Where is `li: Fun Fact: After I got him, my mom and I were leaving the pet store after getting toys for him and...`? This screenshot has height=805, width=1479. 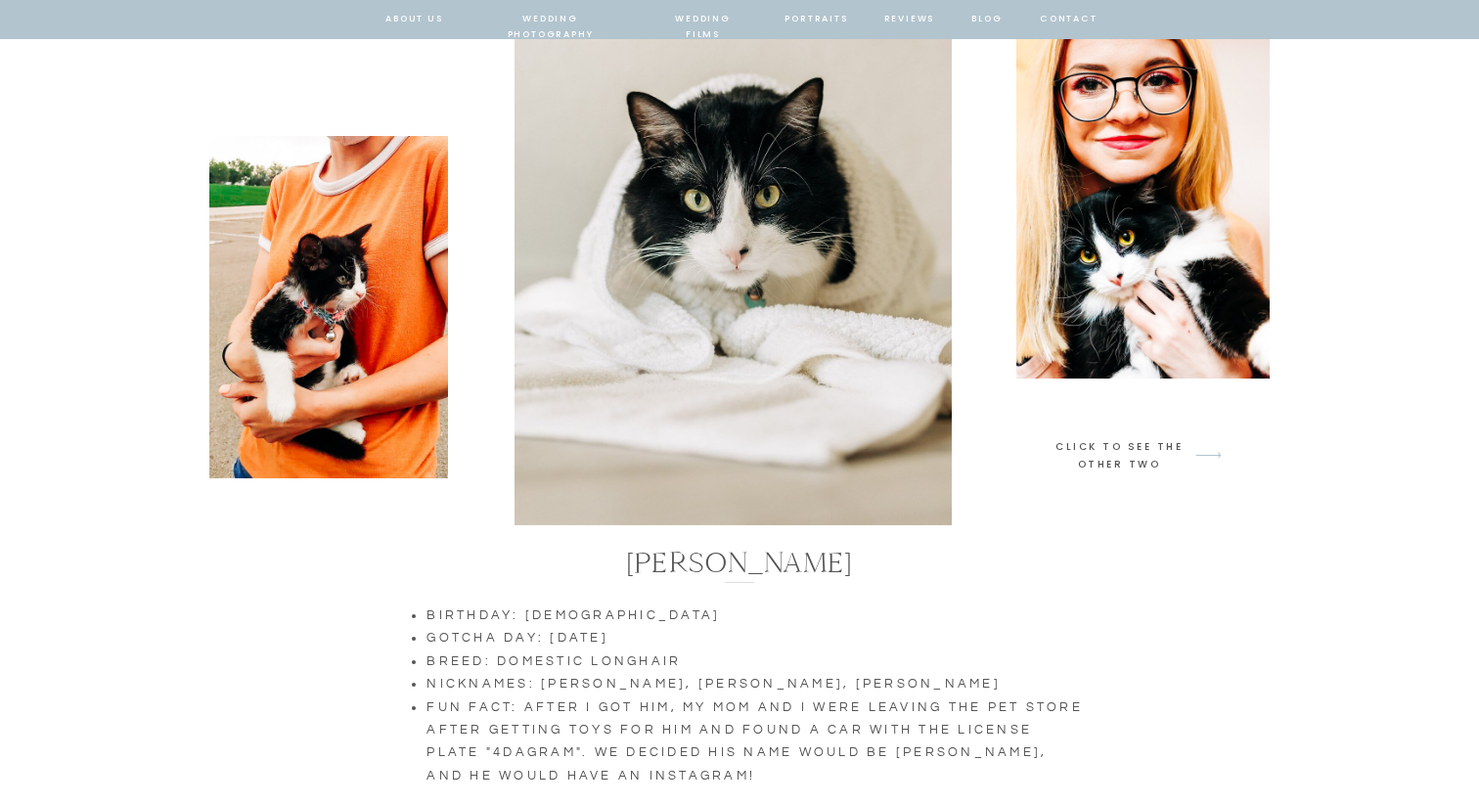
li: Fun Fact: After I got him, my mom and I were leaving the pet store after getting toys for him and... is located at coordinates (755, 743).